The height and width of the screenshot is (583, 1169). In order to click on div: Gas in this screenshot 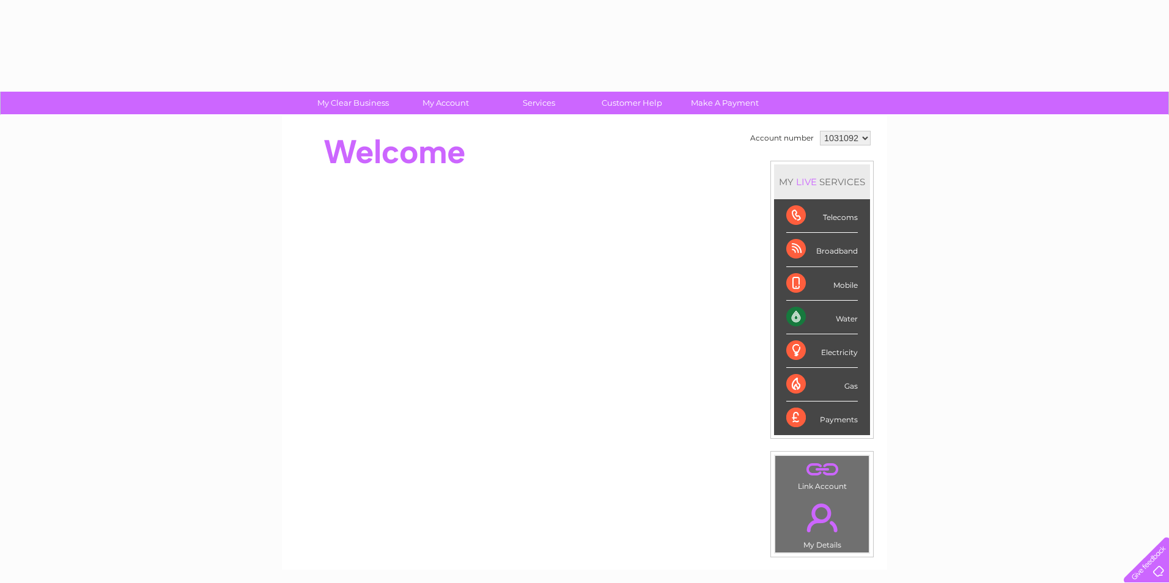, I will do `click(822, 385)`.